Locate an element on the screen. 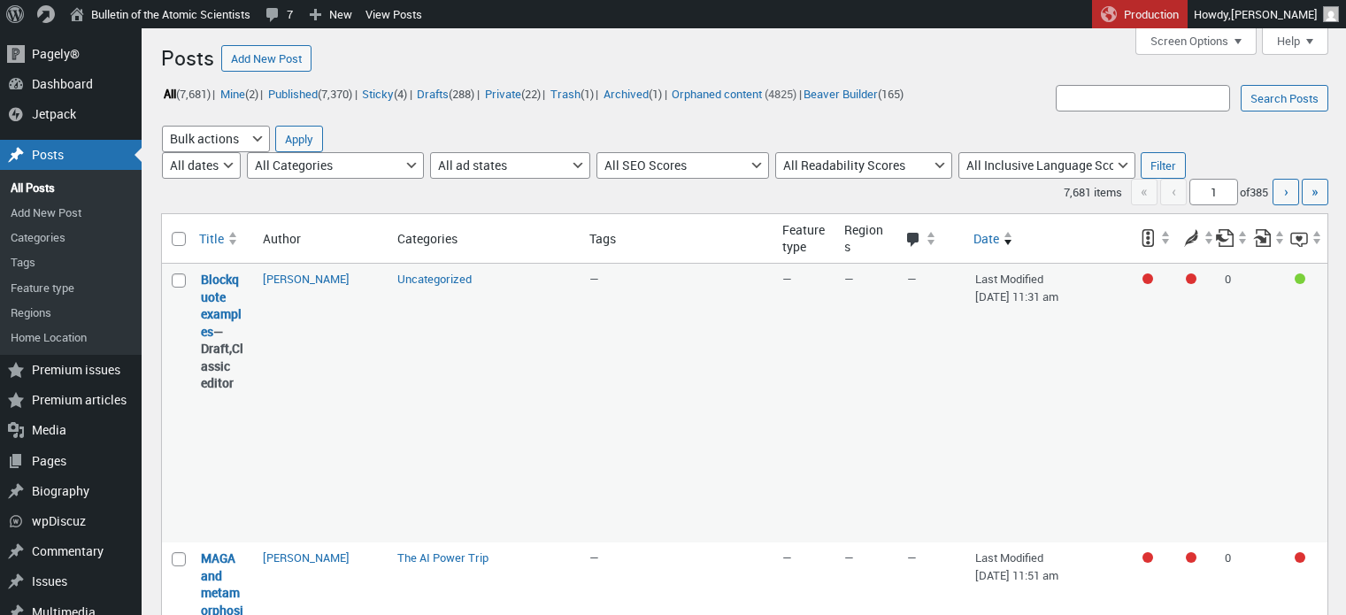  a: Trash(1) is located at coordinates (572, 93).